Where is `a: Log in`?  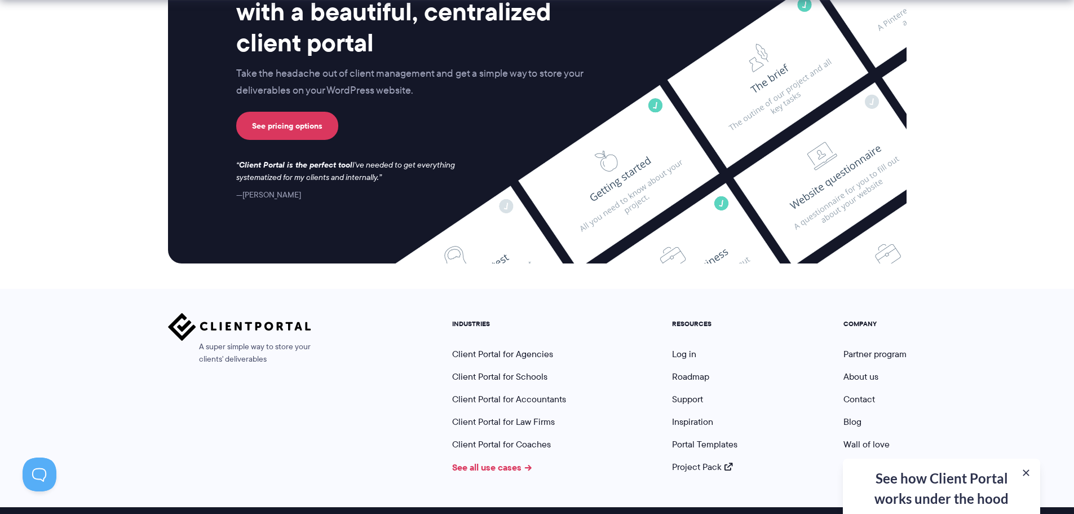
a: Log in is located at coordinates (684, 354).